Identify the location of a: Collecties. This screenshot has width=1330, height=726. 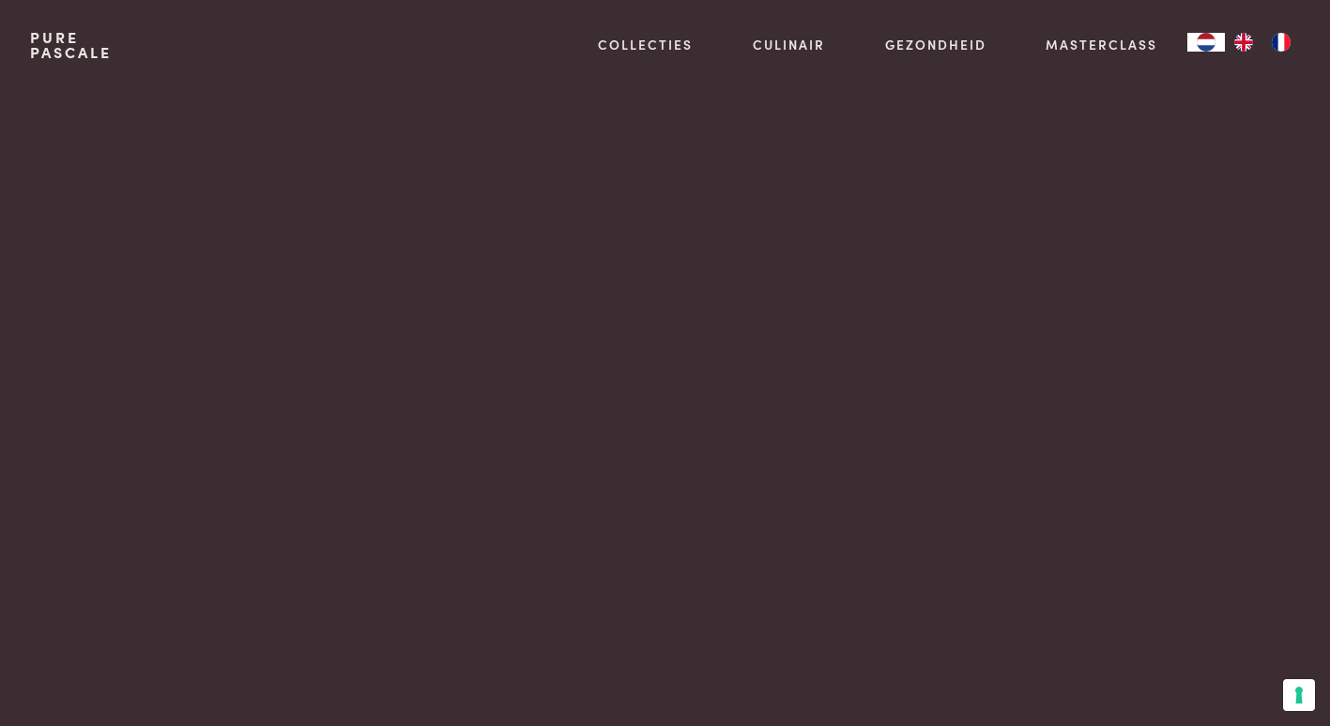
(645, 44).